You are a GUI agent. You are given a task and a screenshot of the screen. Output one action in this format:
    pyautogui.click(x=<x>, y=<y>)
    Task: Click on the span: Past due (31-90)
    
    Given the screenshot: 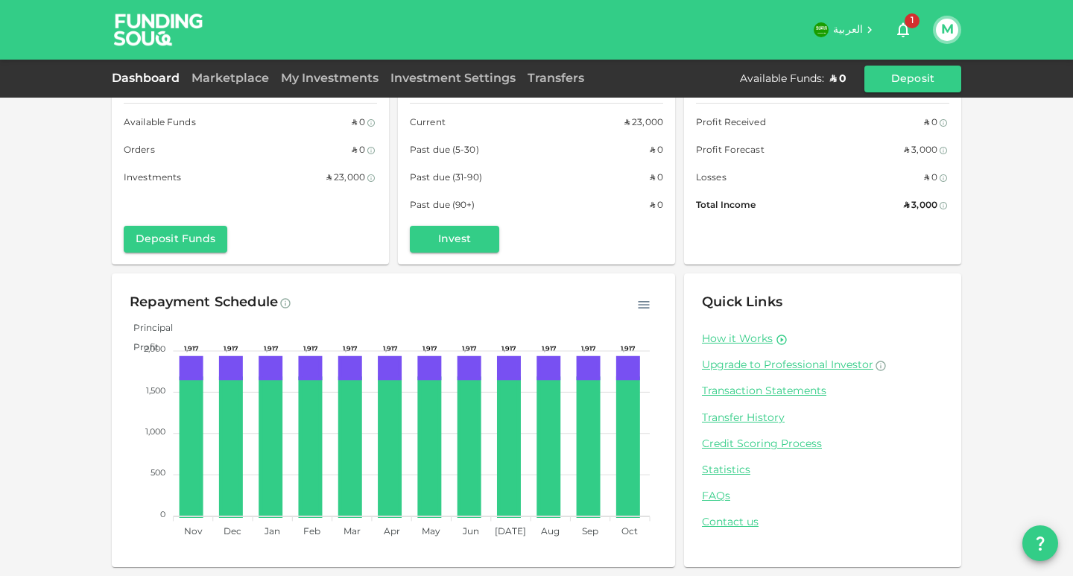 What is the action you would take?
    pyautogui.click(x=445, y=178)
    